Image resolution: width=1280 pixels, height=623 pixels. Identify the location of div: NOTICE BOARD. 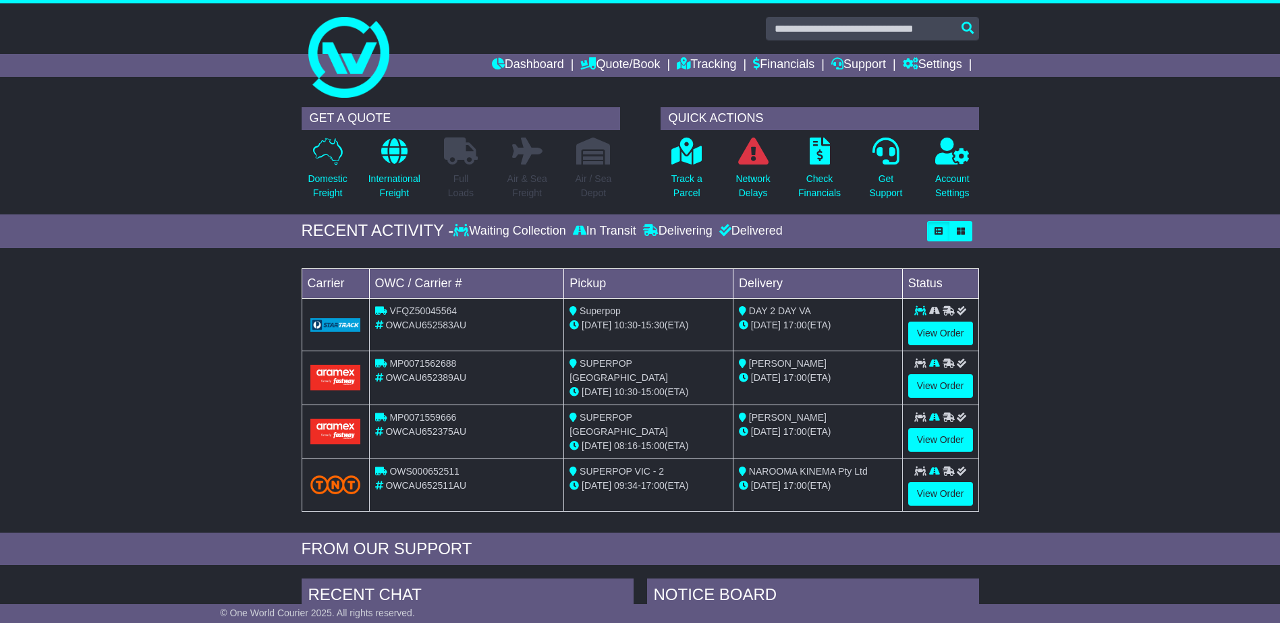
(813, 597).